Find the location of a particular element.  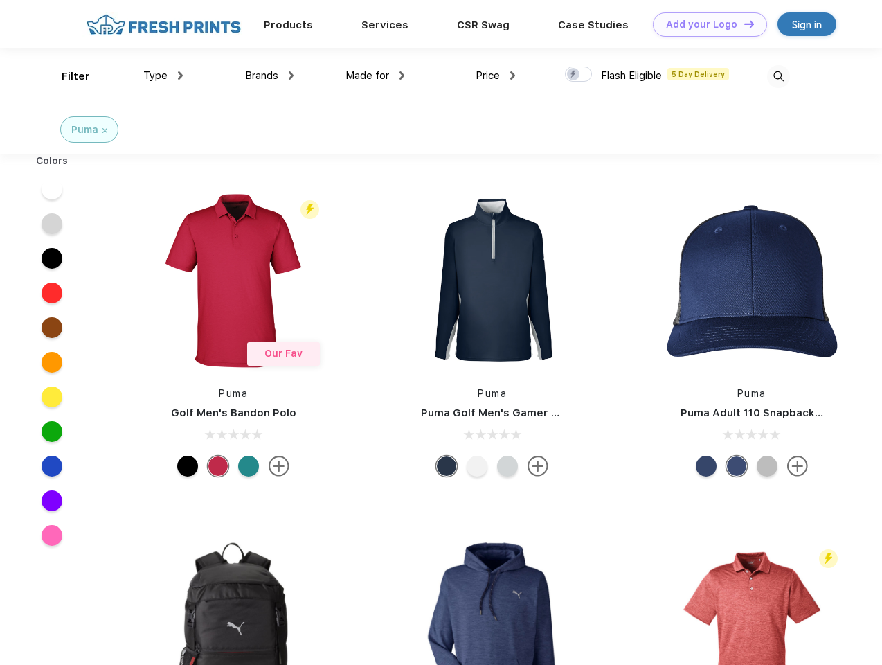

img: desktop_search.svg is located at coordinates (778, 76).